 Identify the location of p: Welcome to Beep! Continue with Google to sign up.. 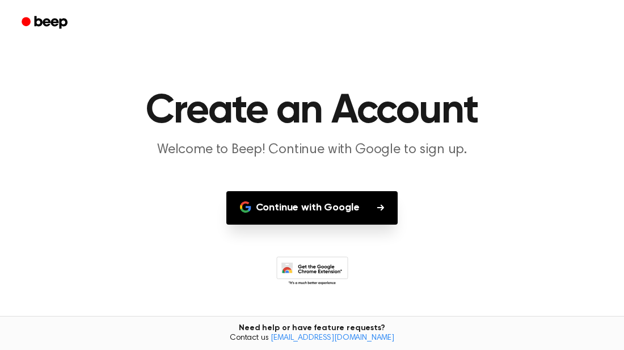
(312, 150).